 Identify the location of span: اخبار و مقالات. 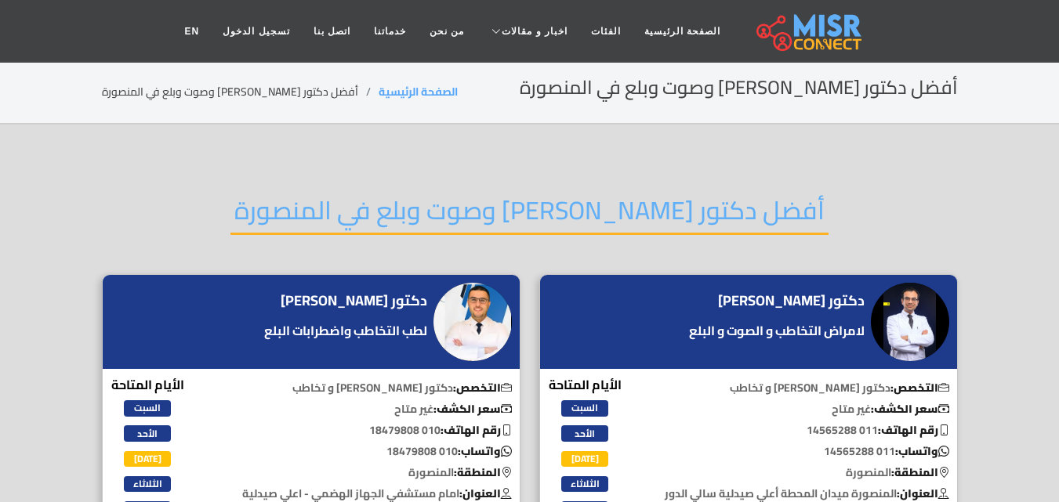
(534, 31).